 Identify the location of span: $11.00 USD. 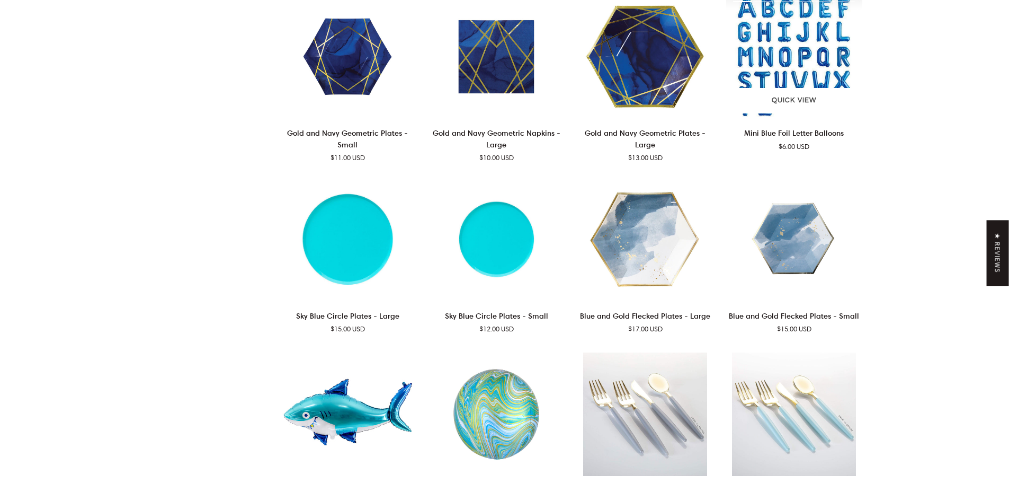
(347, 158).